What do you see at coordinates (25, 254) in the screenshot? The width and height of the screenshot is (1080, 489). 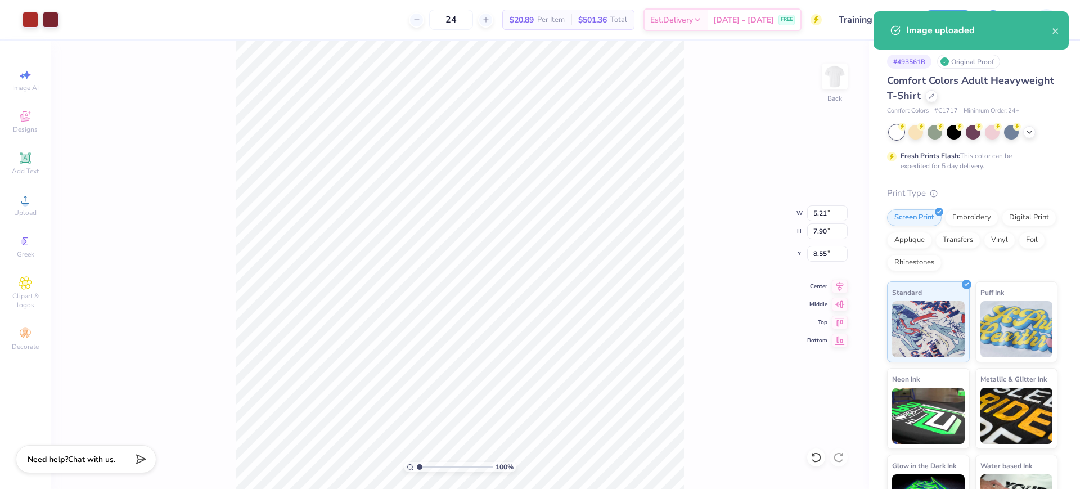 I see `span: Greek` at bounding box center [25, 254].